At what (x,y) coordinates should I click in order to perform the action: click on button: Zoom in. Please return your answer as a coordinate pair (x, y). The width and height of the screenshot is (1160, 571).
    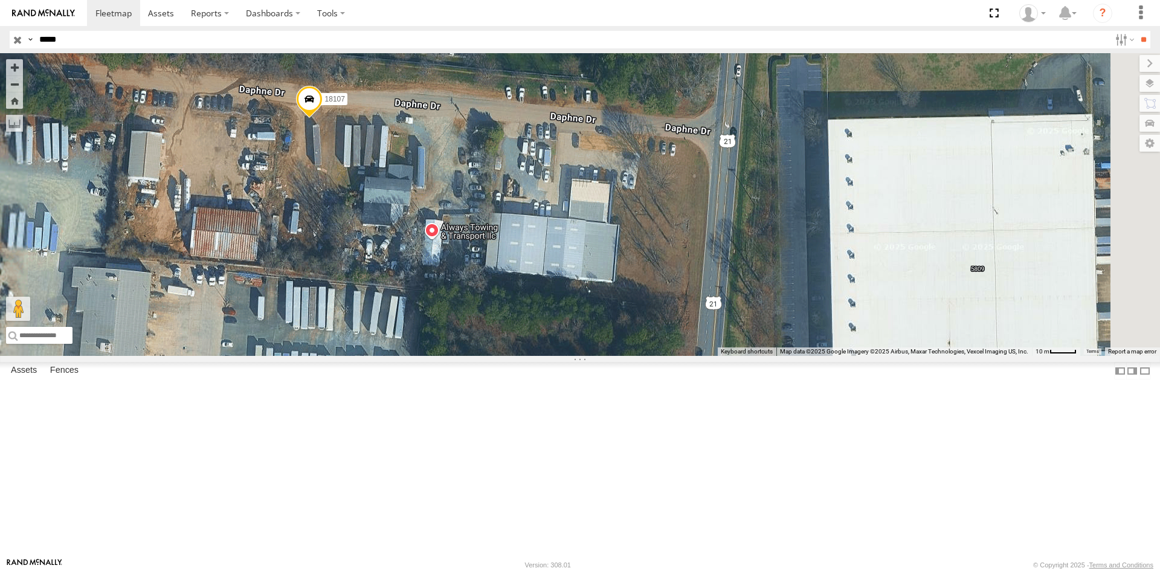
    Looking at the image, I should click on (15, 67).